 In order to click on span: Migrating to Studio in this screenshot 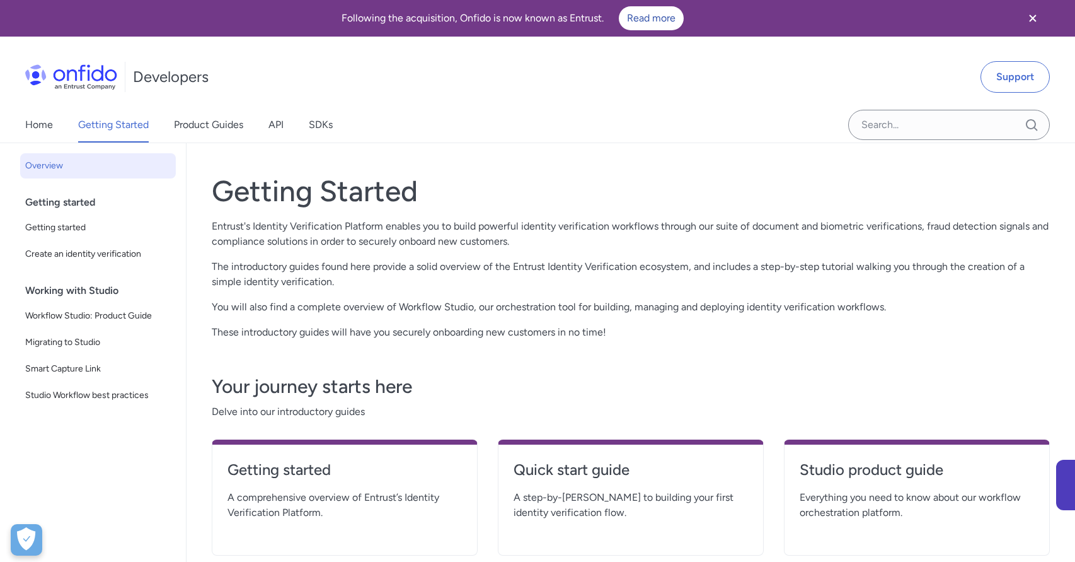, I will do `click(98, 342)`.